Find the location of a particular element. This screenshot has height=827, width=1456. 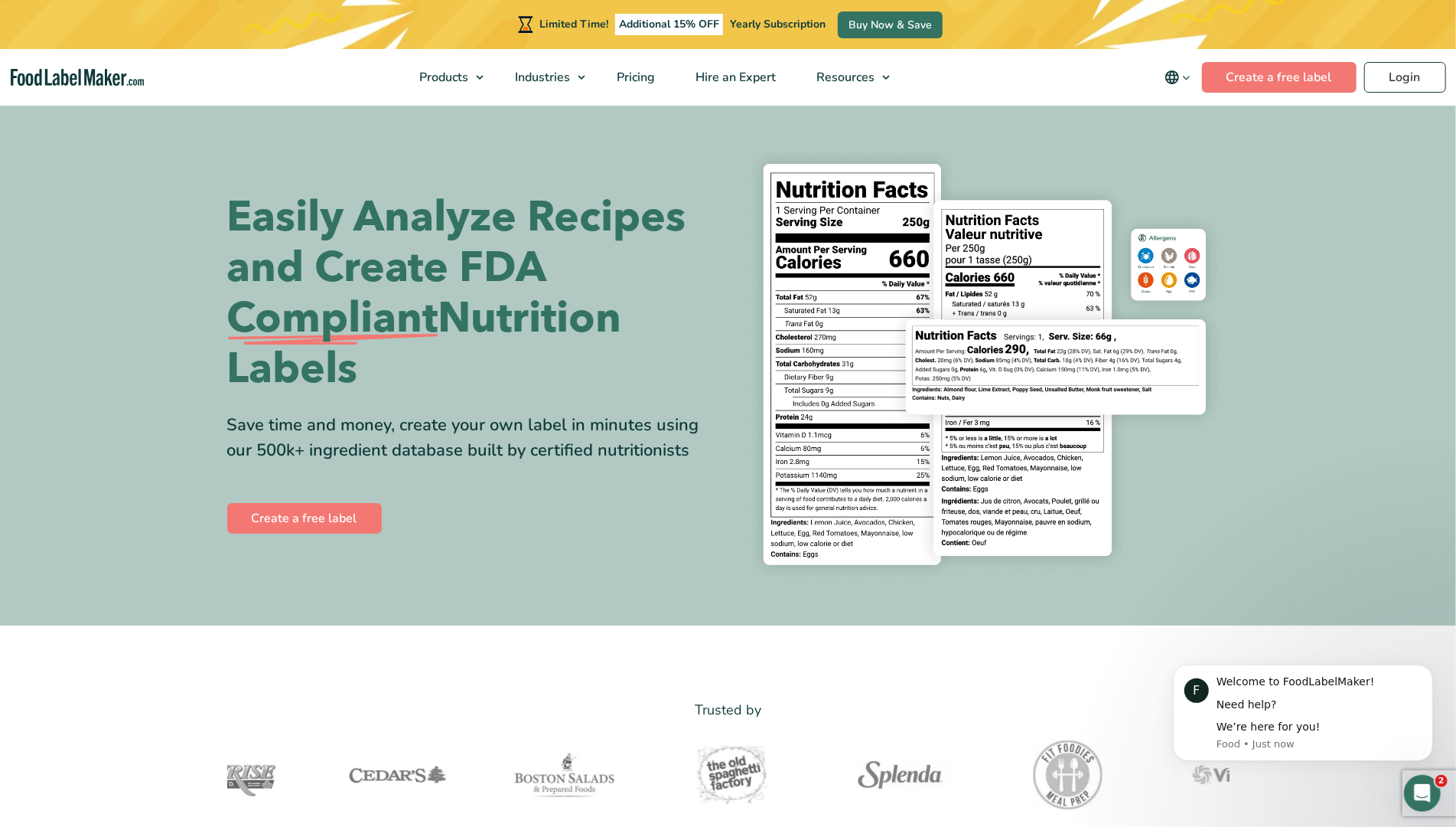

span: Additional 15% OFF is located at coordinates (669, 25).